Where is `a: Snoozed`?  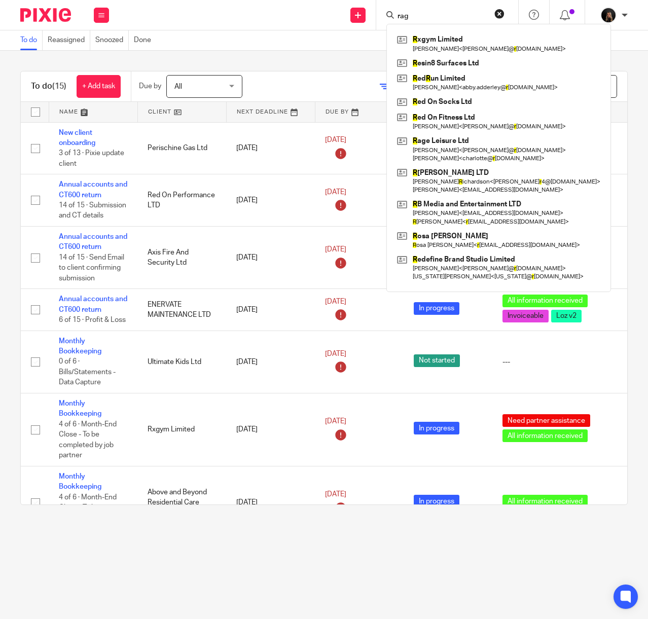
a: Snoozed is located at coordinates (112, 40).